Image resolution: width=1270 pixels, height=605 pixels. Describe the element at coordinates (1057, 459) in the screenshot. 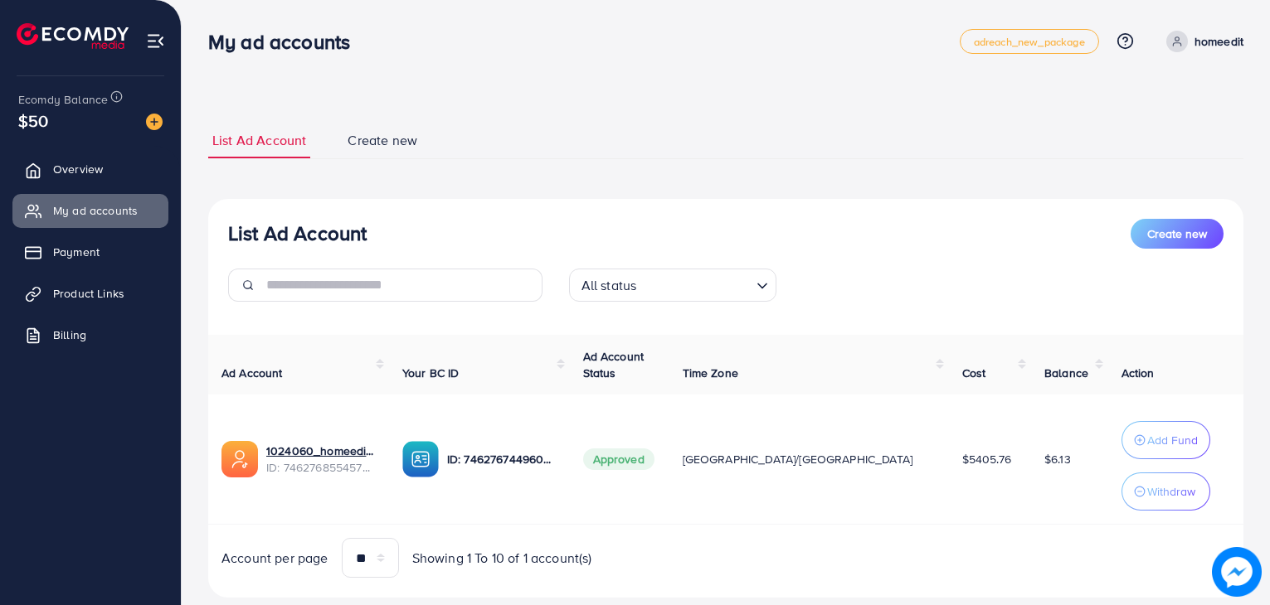

I see `span: $6.13` at that location.